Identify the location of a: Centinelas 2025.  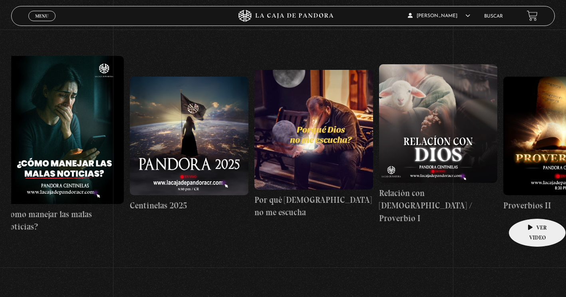
(189, 144).